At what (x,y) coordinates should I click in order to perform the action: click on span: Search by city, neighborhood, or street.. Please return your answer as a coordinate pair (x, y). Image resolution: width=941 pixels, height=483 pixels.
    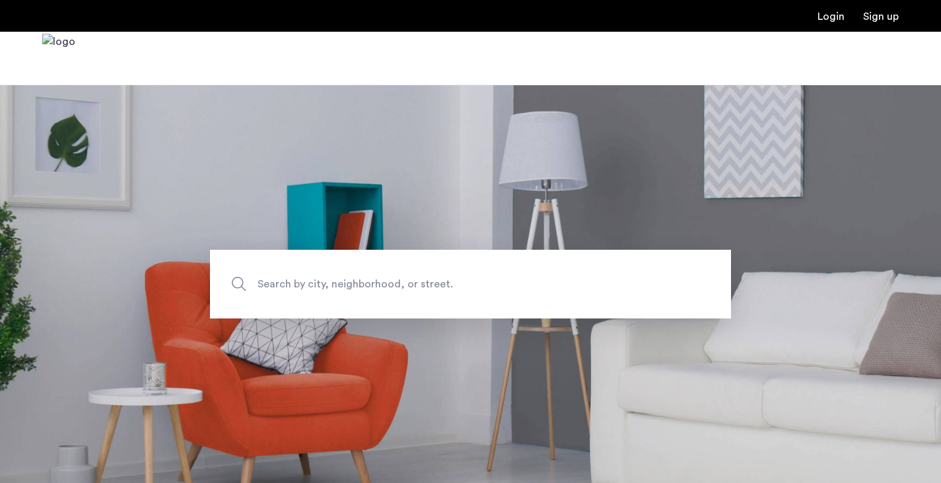
    Looking at the image, I should click on (440, 283).